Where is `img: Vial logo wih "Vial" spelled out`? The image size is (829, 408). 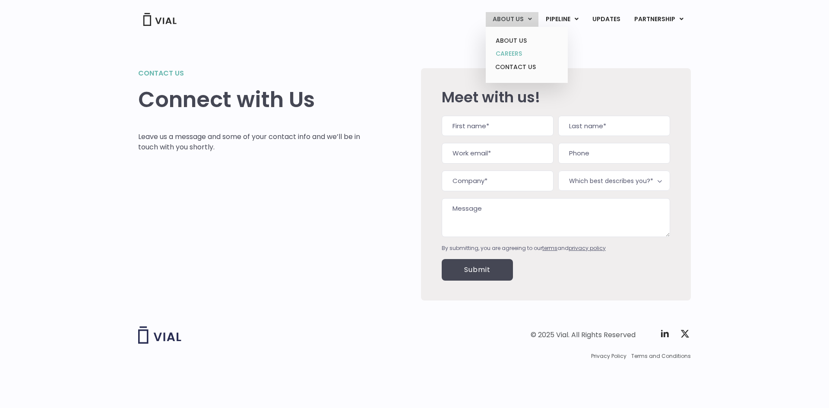 img: Vial logo wih "Vial" spelled out is located at coordinates (160, 335).